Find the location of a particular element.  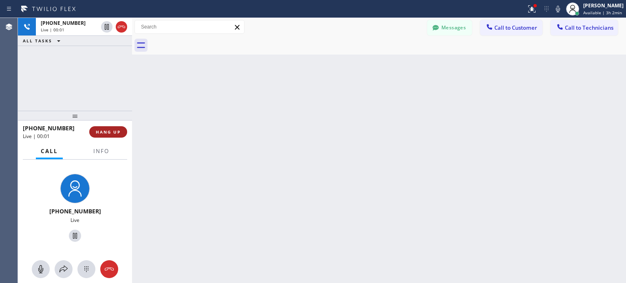

button: Call to Customer is located at coordinates (511, 28).